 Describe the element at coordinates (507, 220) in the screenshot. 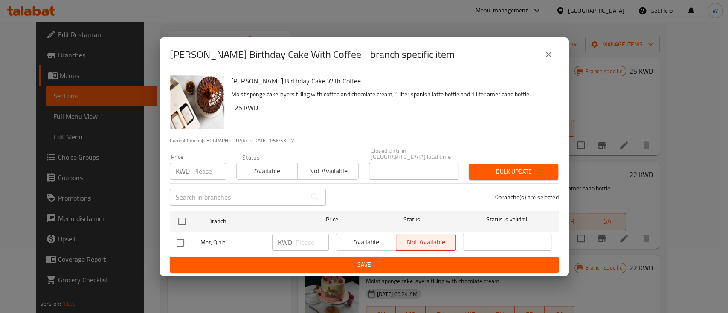

I see `span: Status is valid till` at that location.